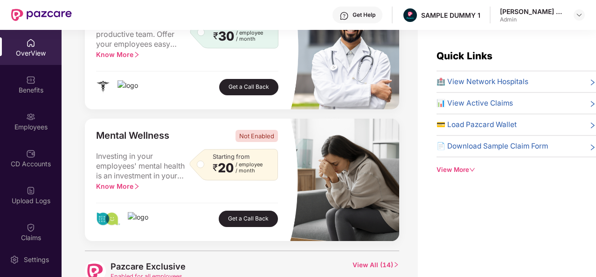 This screenshot has width=596, height=277. Describe the element at coordinates (226, 168) in the screenshot. I see `span: 20` at that location.